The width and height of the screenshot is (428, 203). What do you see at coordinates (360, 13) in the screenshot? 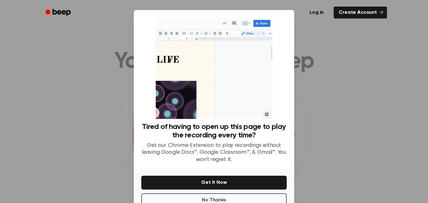
I see `a: Create Account` at bounding box center [360, 13].